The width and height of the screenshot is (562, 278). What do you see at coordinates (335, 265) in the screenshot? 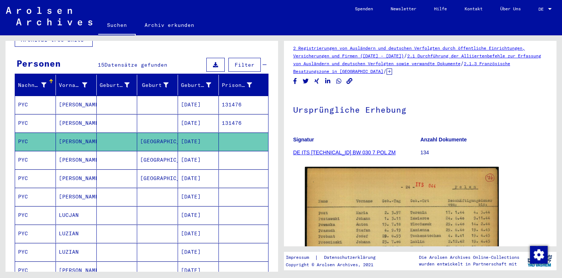
I see `p: Copyright © Arolsen Archives, 2021` at bounding box center [335, 265].